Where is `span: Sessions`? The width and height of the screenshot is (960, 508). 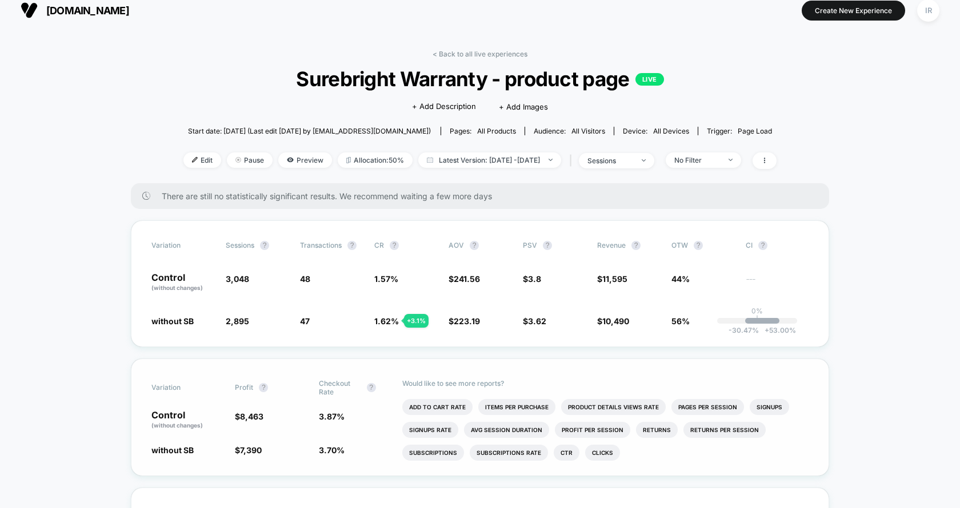 span: Sessions is located at coordinates (240, 245).